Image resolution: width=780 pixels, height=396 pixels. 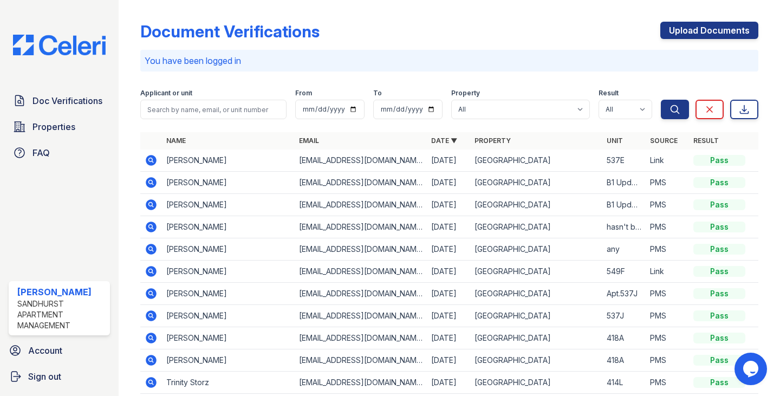 What do you see at coordinates (213, 109) in the screenshot?
I see `input: Search by name, email, or unit number` at bounding box center [213, 109].